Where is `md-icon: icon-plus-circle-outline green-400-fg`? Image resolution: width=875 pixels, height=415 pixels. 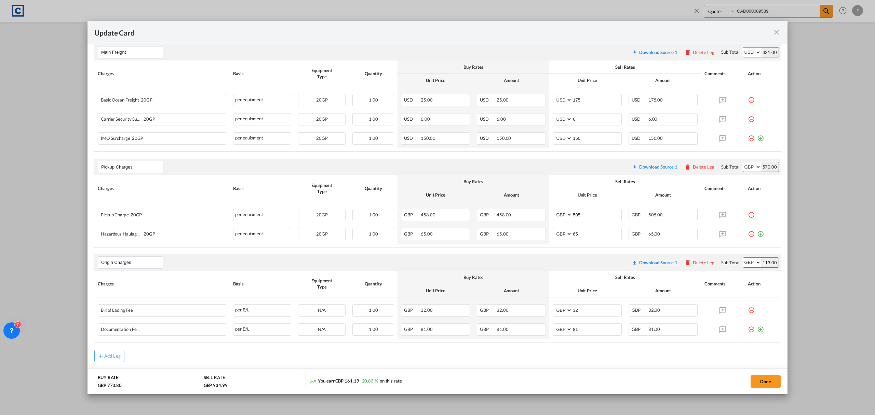 md-icon: icon-plus-circle-outline green-400-fg is located at coordinates (760, 136).